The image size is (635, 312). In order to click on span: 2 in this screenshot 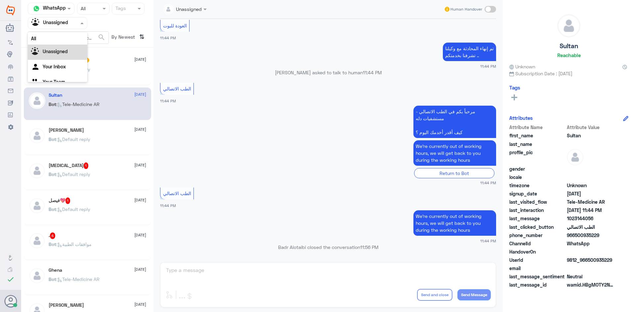, I will do `click(590, 244)`.